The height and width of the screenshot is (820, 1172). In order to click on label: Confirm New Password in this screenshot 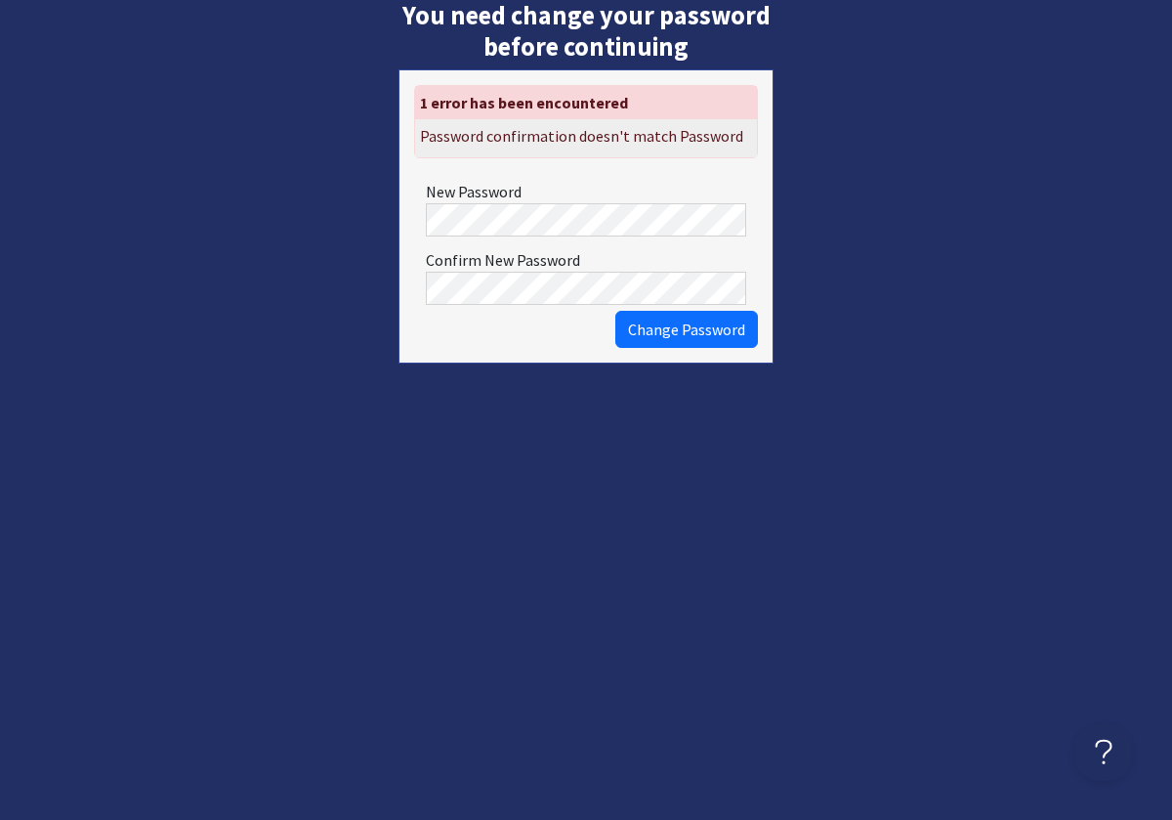, I will do `click(503, 260)`.